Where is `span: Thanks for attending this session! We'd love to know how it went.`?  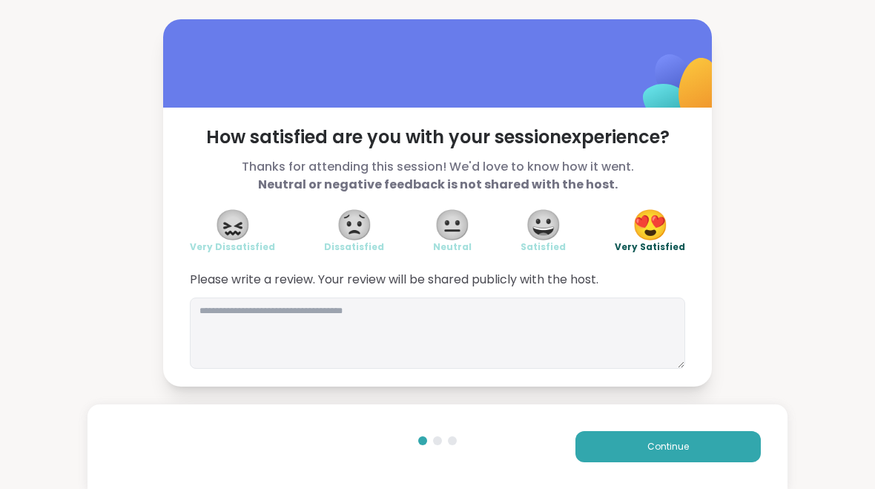 span: Thanks for attending this session! We'd love to know how it went. is located at coordinates (438, 176).